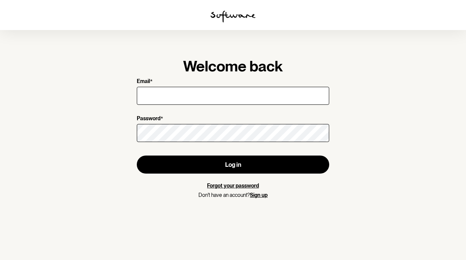 The image size is (466, 260). Describe the element at coordinates (143, 82) in the screenshot. I see `p: Email` at that location.